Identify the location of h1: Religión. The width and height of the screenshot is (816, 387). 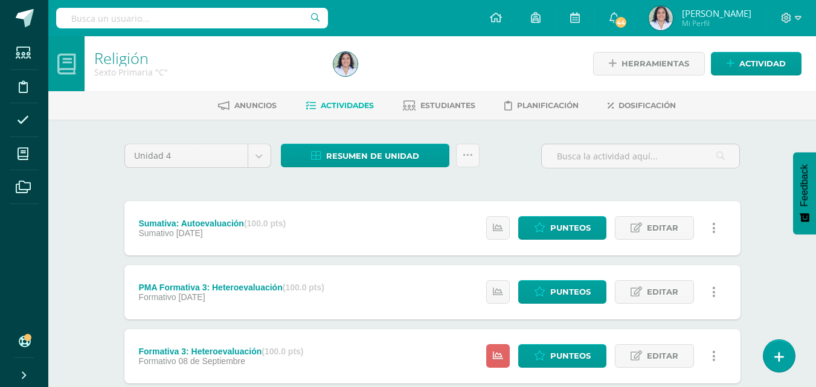
(206, 58).